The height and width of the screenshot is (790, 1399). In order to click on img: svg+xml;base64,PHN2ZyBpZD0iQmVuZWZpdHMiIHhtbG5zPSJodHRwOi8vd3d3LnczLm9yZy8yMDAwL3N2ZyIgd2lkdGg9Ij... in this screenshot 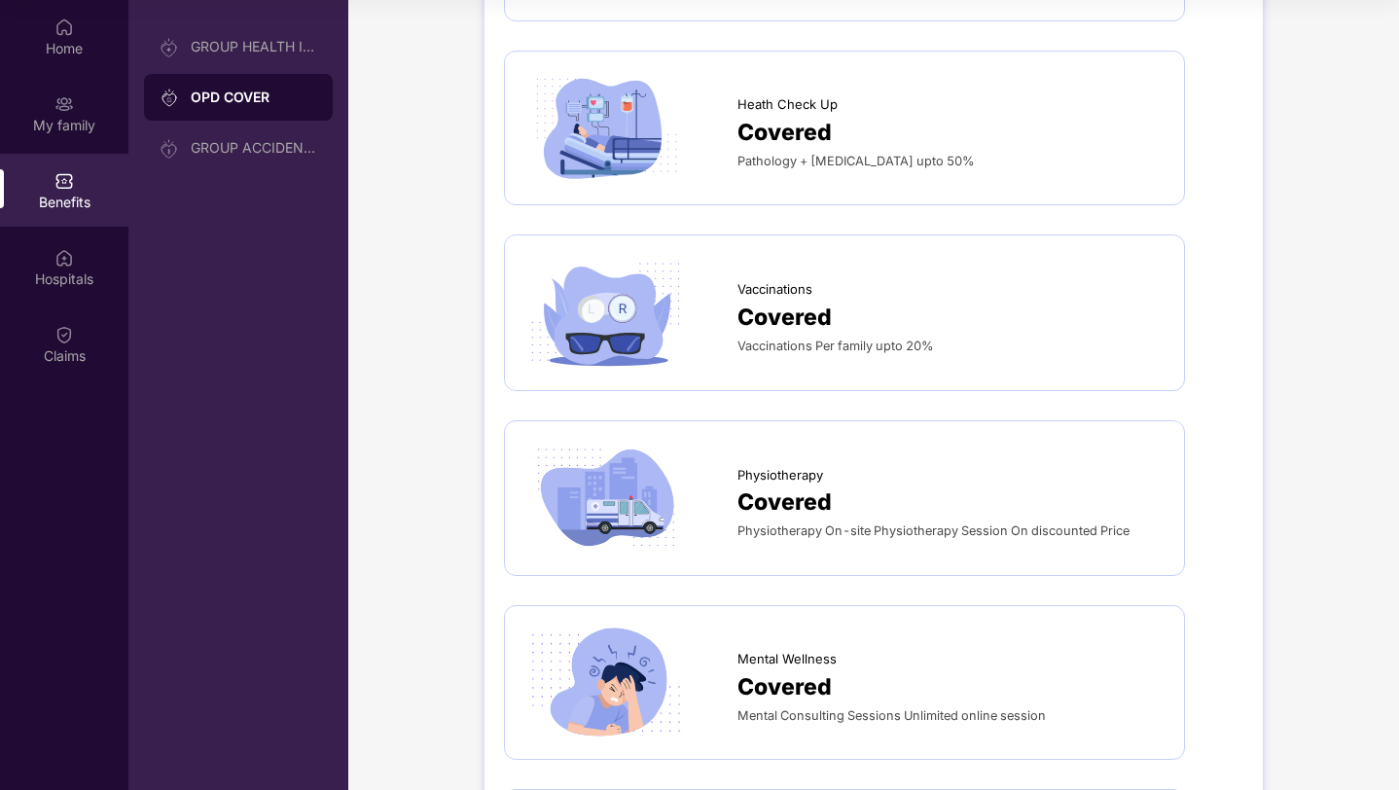, I will do `click(64, 181)`.